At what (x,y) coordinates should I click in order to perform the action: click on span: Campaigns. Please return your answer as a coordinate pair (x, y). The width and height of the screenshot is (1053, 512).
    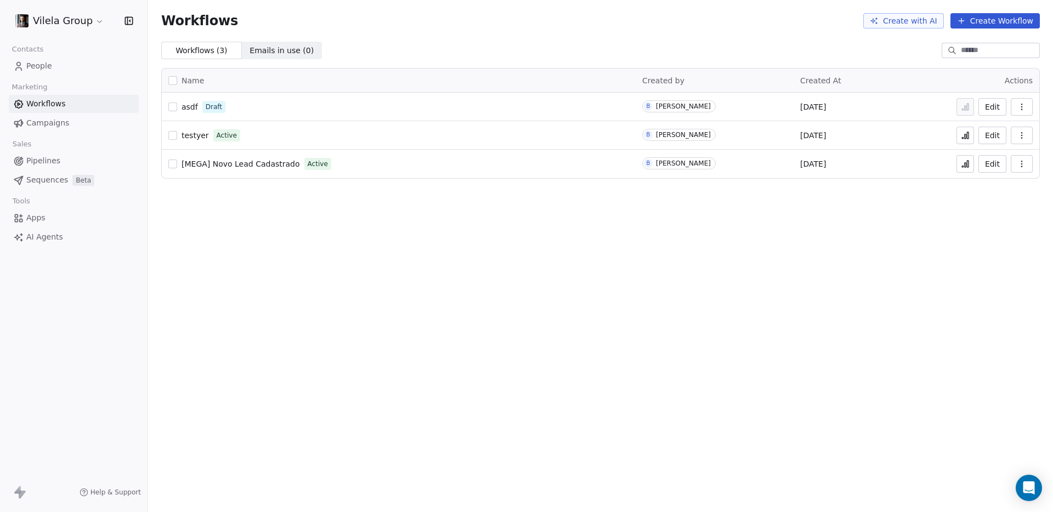
    Looking at the image, I should click on (48, 123).